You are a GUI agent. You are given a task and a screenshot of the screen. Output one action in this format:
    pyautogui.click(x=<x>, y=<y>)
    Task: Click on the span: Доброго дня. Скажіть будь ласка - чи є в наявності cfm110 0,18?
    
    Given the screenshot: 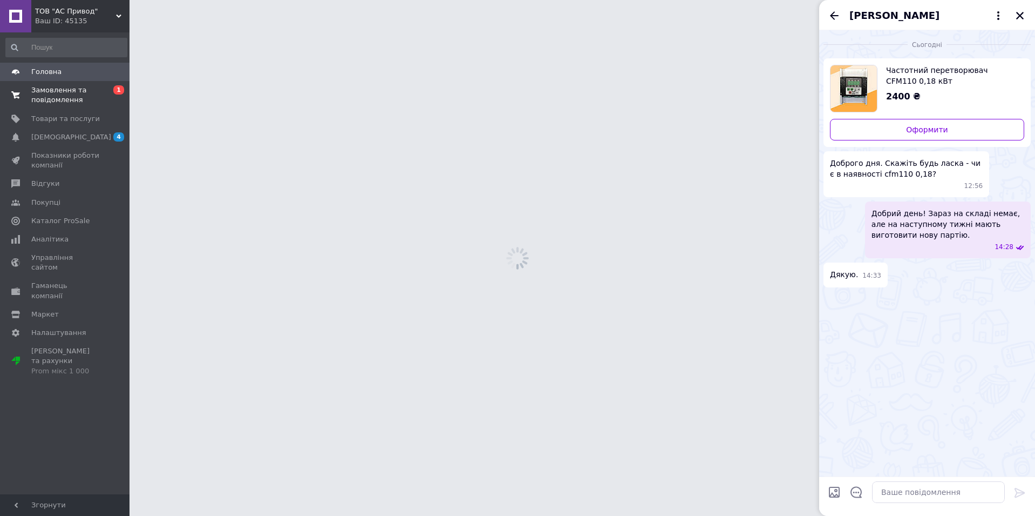 What is the action you would take?
    pyautogui.click(x=906, y=168)
    